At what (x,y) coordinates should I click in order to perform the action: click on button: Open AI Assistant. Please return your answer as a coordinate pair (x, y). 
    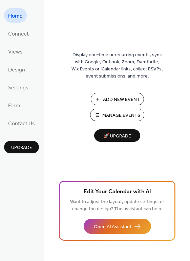
    Looking at the image, I should click on (117, 226).